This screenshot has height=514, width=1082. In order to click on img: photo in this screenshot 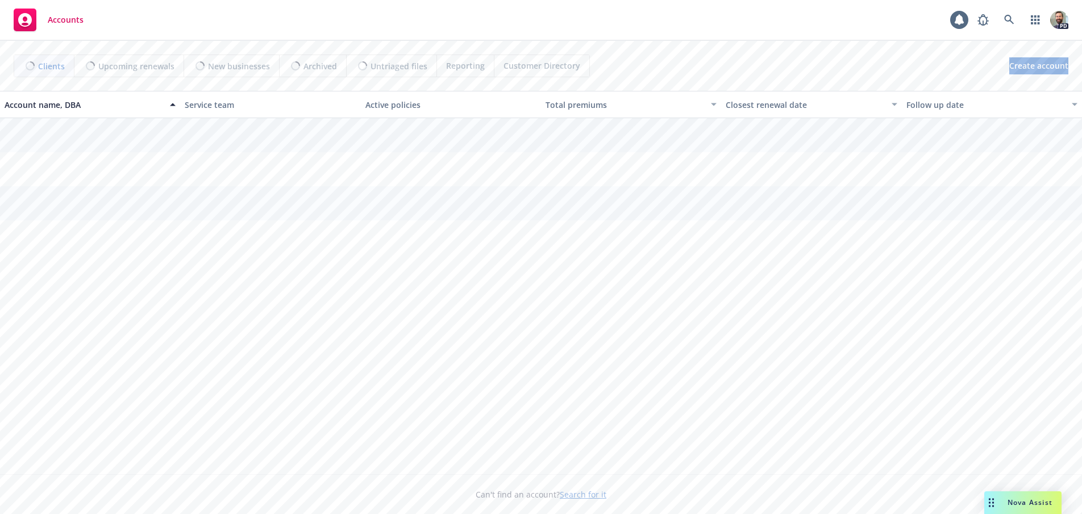, I will do `click(1059, 20)`.